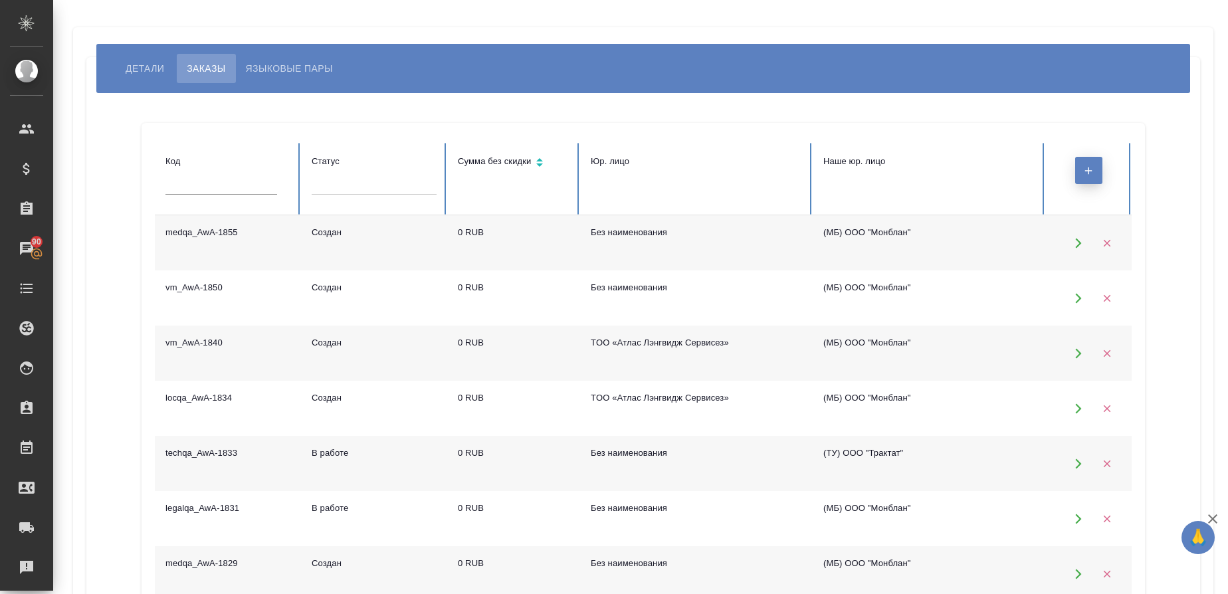 The image size is (1228, 594). What do you see at coordinates (228, 463) in the screenshot?
I see `td: techqa_AwA-1833` at bounding box center [228, 463].